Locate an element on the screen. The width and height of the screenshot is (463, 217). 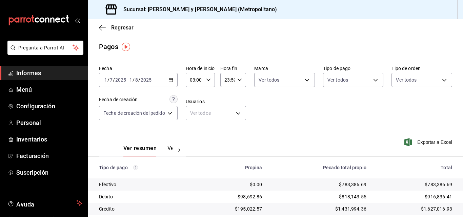
div: pestañas de navegación is located at coordinates (148, 150).